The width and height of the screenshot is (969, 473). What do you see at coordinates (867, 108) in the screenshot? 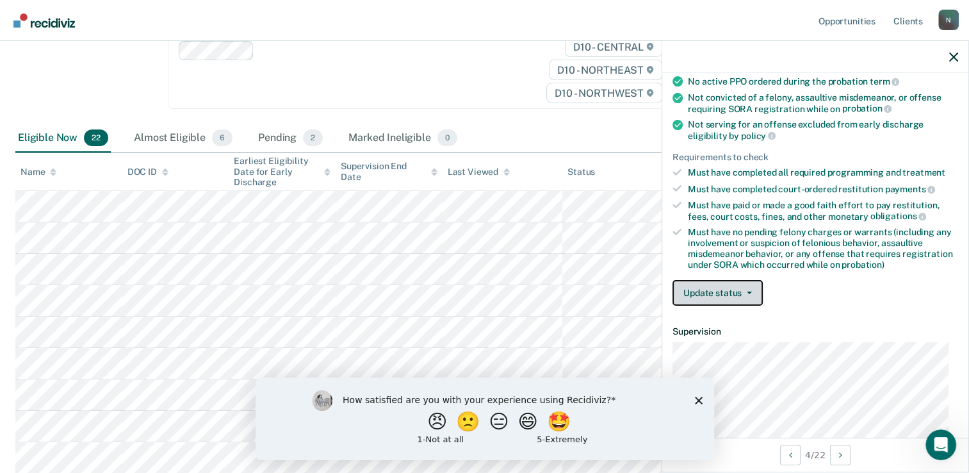
I see `span: probation` at bounding box center [867, 108].